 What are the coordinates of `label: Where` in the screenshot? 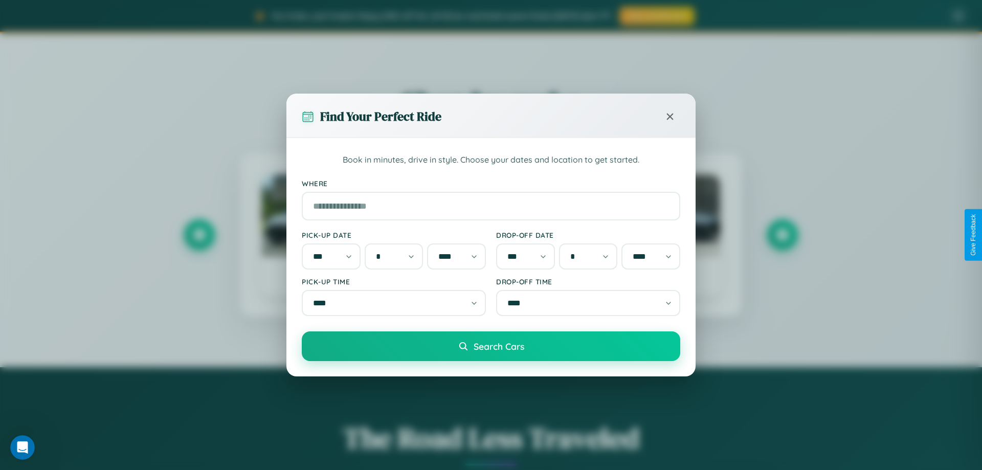 It's located at (491, 183).